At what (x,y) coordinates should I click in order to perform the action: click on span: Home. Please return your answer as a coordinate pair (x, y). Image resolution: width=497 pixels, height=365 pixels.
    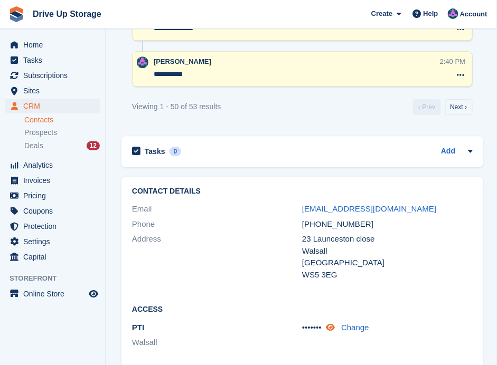
    Looking at the image, I should click on (55, 45).